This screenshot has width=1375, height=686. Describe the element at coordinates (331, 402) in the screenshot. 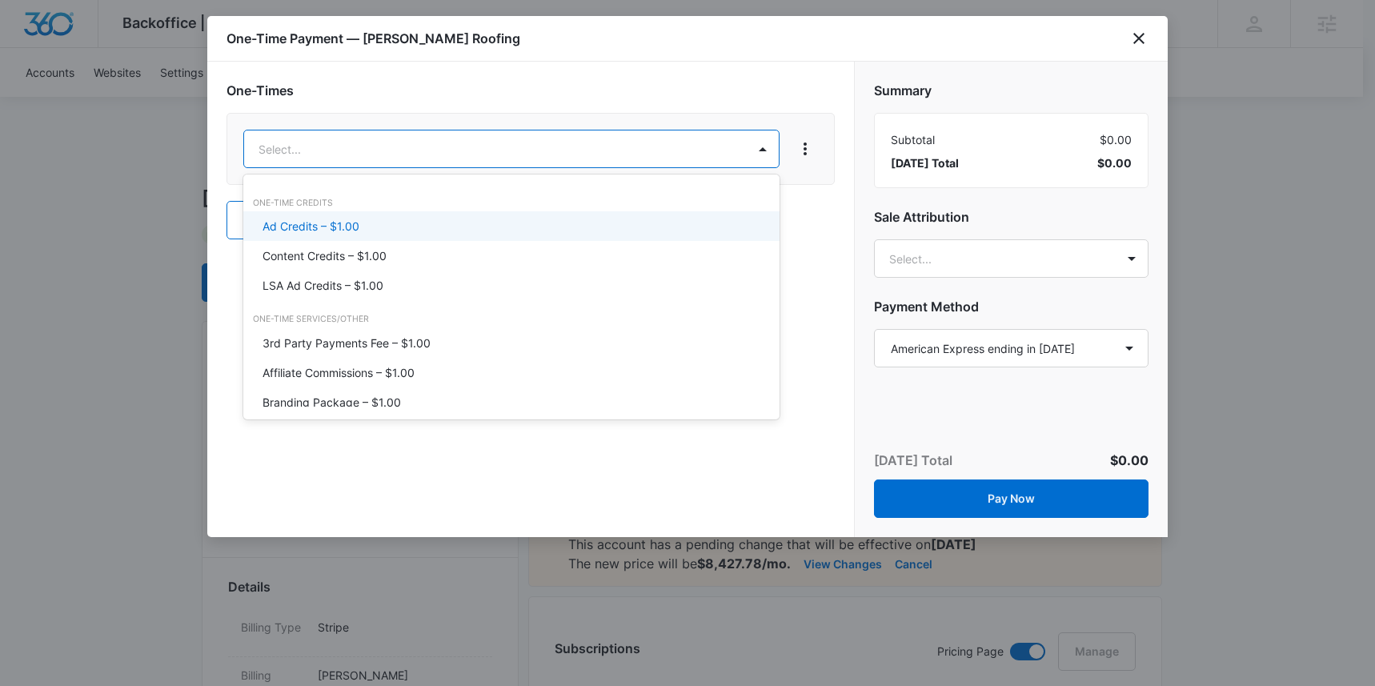

I see `p: Branding Package – $1.00` at that location.